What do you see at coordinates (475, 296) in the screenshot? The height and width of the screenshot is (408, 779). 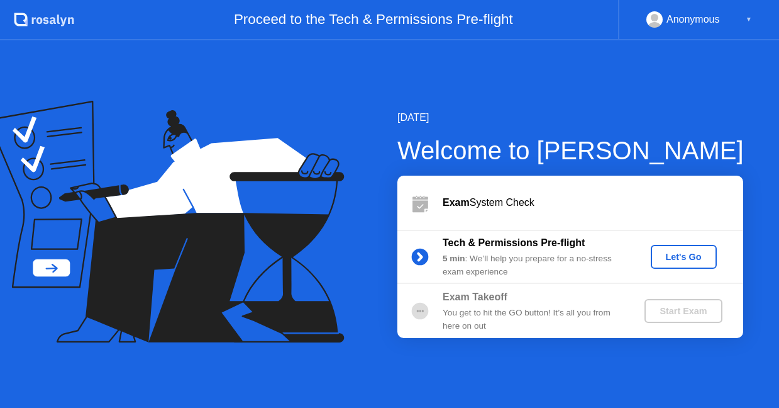 I see `b: Exam Takeoff` at bounding box center [475, 296].